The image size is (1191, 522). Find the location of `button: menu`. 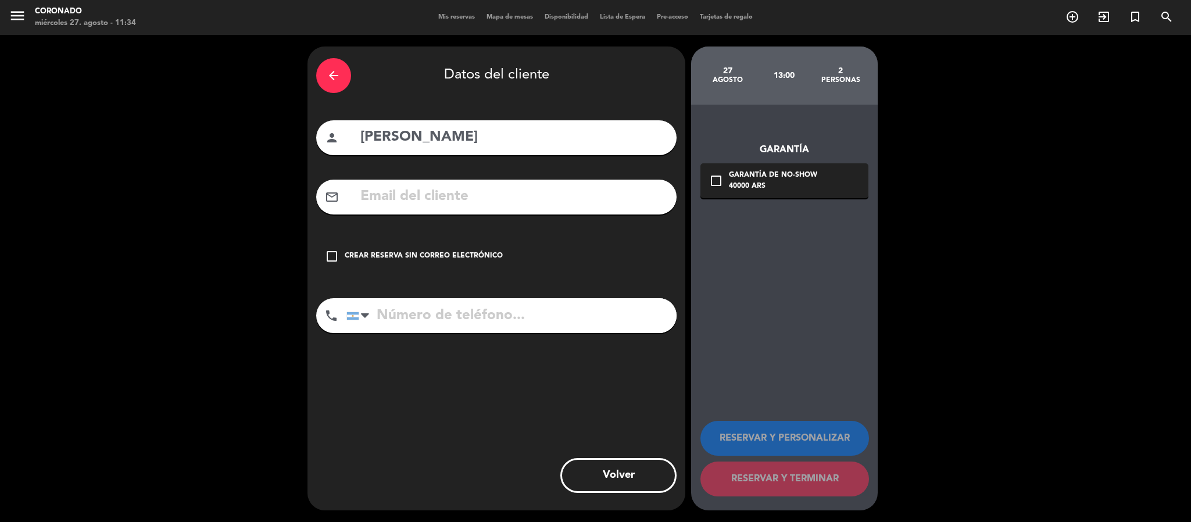

button: menu is located at coordinates (17, 17).